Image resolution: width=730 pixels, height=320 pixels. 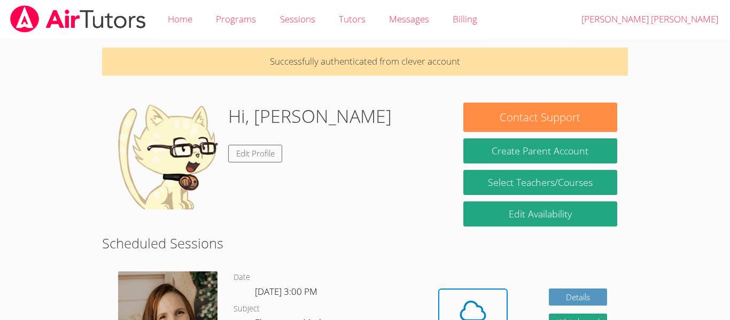 I want to click on dt: Date, so click(x=241, y=277).